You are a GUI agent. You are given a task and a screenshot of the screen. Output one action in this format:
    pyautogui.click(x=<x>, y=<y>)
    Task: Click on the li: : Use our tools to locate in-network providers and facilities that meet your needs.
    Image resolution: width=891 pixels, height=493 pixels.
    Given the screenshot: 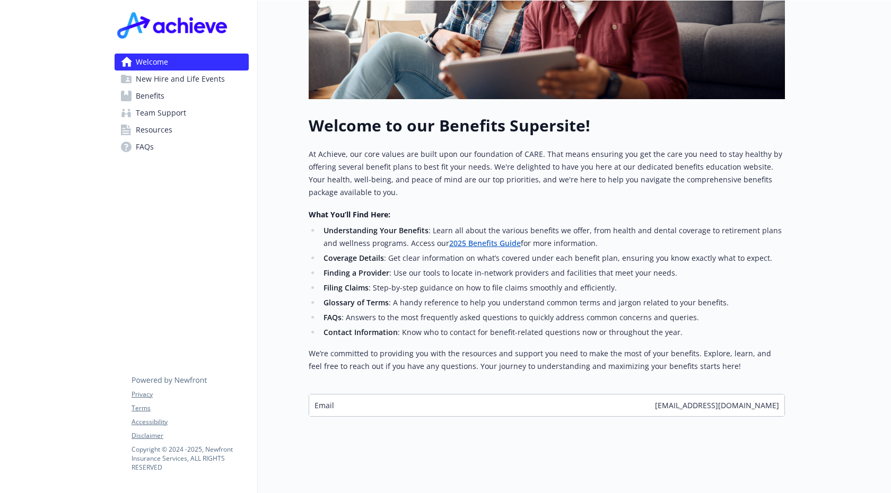 What is the action you would take?
    pyautogui.click(x=552, y=273)
    